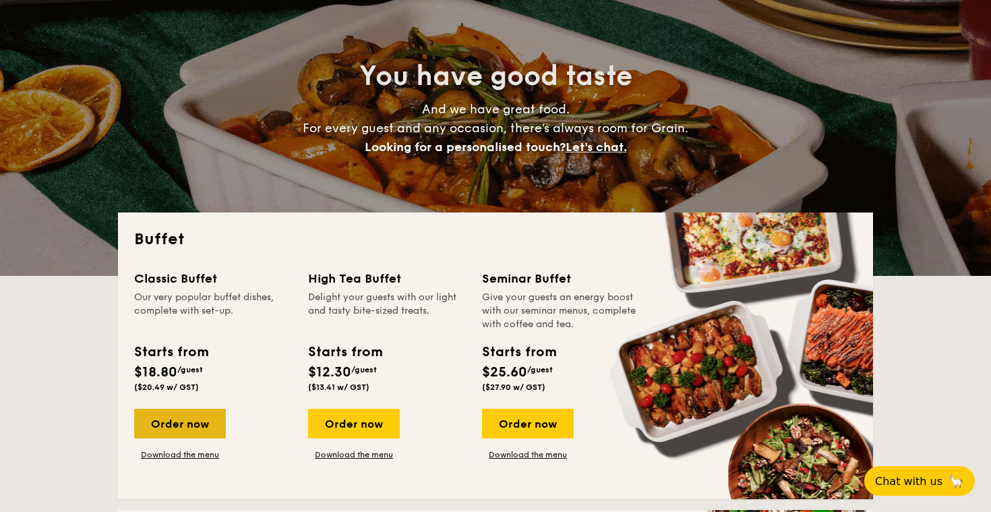 Image resolution: width=991 pixels, height=512 pixels. What do you see at coordinates (561, 311) in the screenshot?
I see `div: Give your guests an energy boost with our seminar menus, complete with coffee and tea.` at bounding box center [561, 311].